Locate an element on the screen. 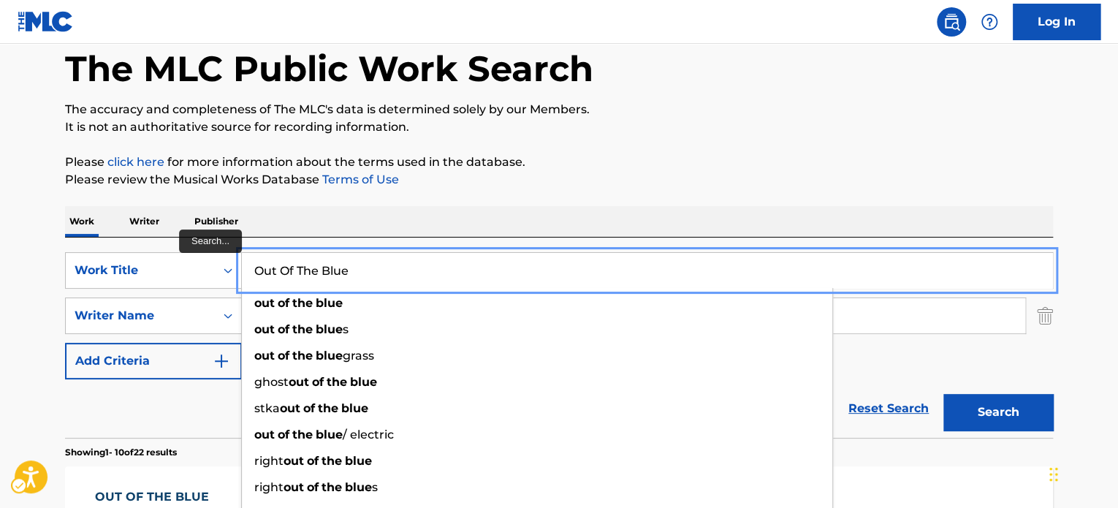  div: Writer Name is located at coordinates (140, 316).